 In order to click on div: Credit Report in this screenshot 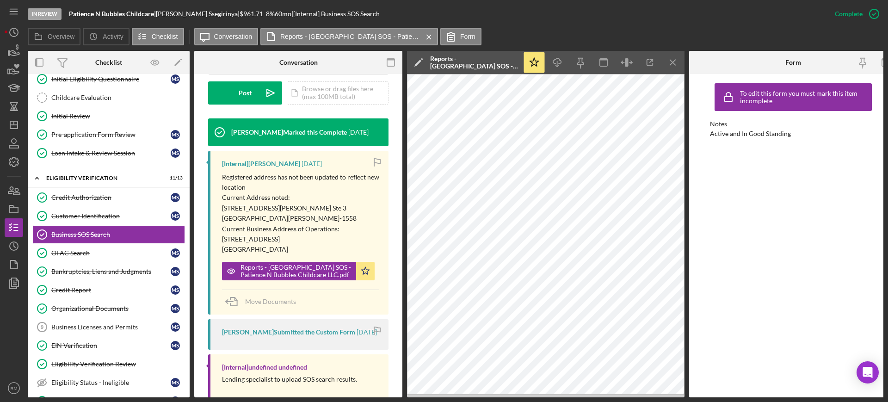, I will do `click(111, 290)`.